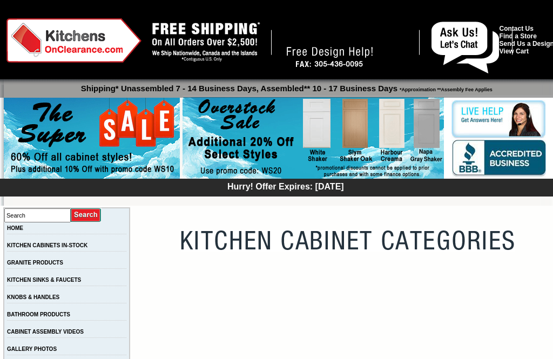 The height and width of the screenshot is (359, 553). Describe the element at coordinates (32, 349) in the screenshot. I see `a: GALLERY PHOTOS` at that location.